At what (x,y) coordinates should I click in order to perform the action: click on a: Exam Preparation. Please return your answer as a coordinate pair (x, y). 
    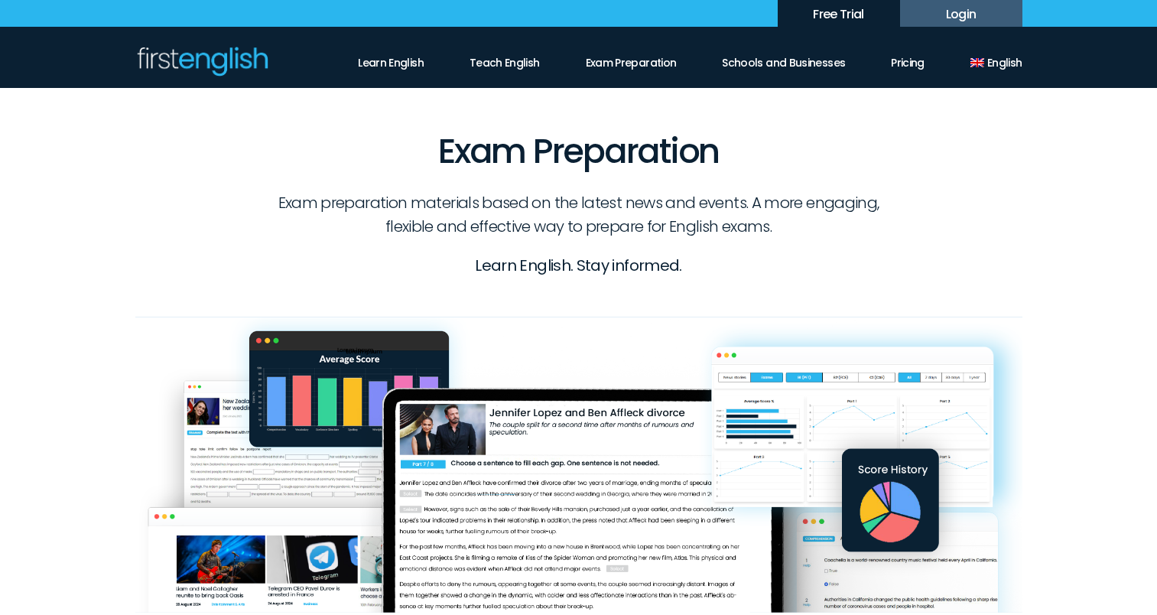
    Looking at the image, I should click on (631, 58).